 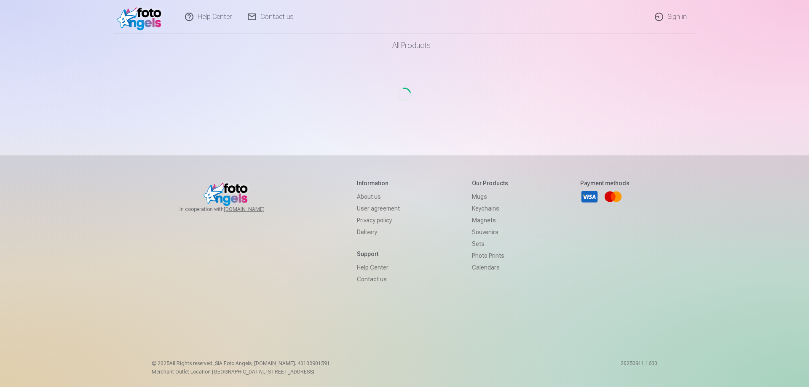 What do you see at coordinates (378, 267) in the screenshot?
I see `a: Help Center` at bounding box center [378, 267].